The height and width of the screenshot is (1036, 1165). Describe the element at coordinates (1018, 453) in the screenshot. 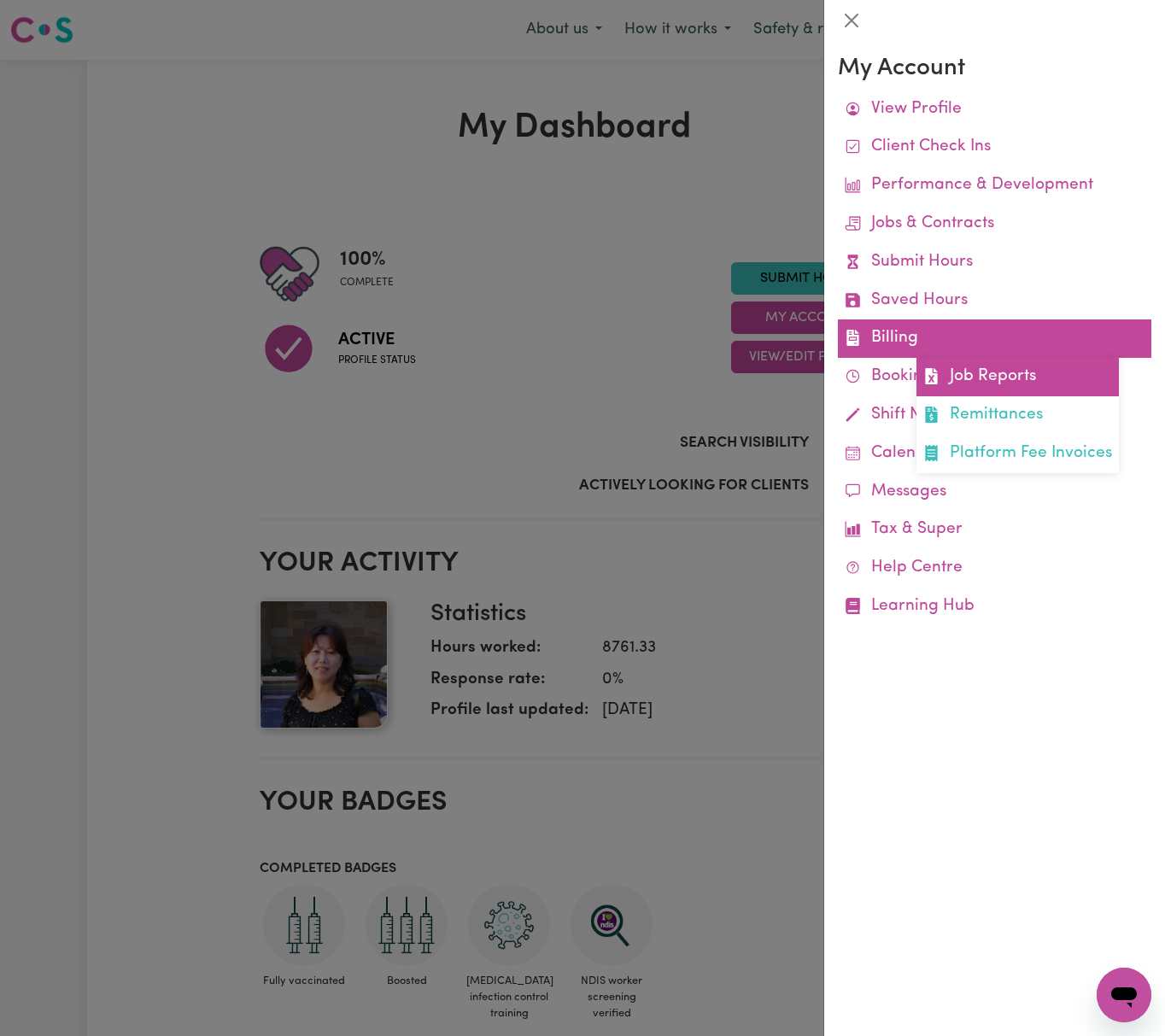

I see `a: Platform Fee Invoices` at that location.